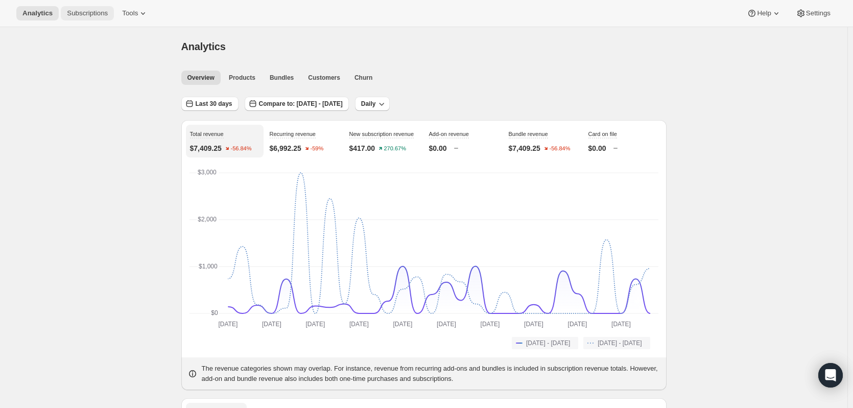 The width and height of the screenshot is (853, 408). I want to click on button: Last 30 days, so click(210, 104).